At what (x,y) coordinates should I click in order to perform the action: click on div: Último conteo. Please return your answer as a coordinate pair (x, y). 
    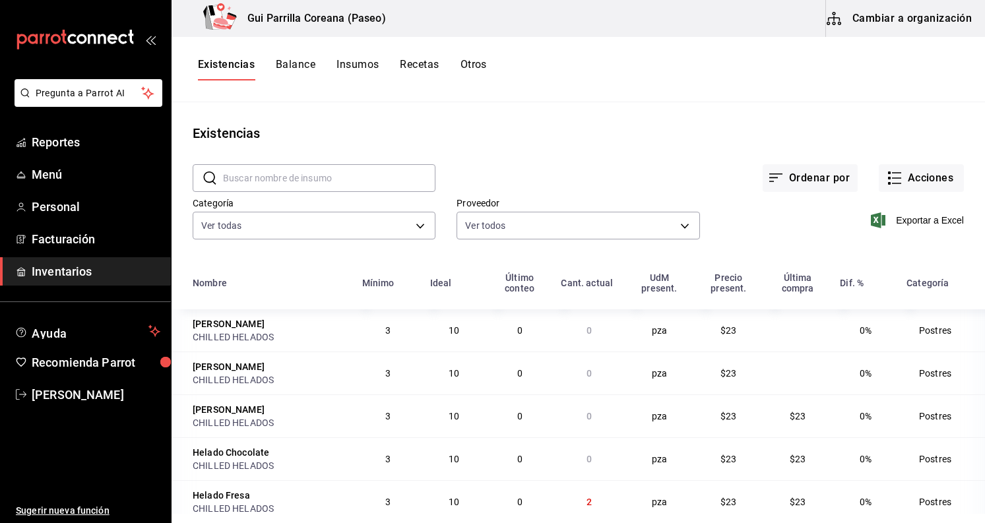
    Looking at the image, I should click on (520, 283).